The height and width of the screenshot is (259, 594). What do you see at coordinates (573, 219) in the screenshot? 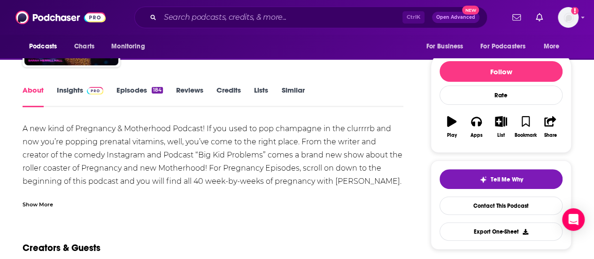
I see `div: Open Intercom Messenger` at bounding box center [573, 219].